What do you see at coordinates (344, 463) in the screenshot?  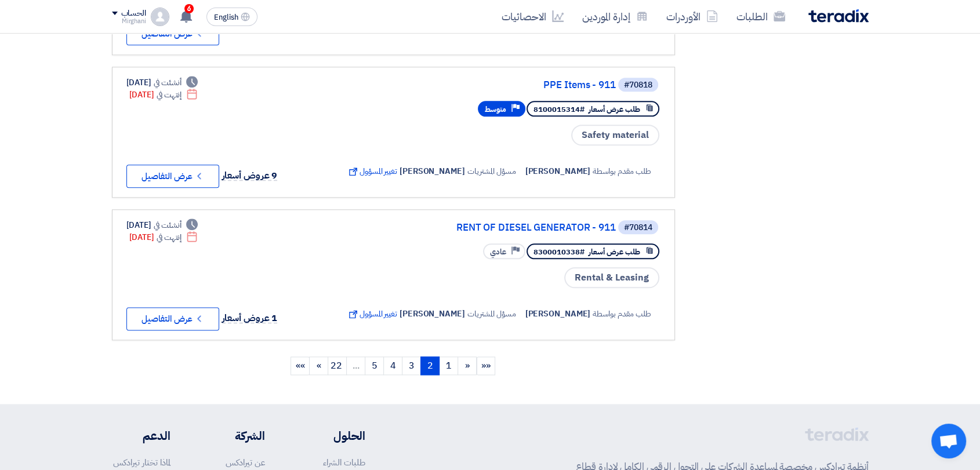 I see `a: طلبات الشراء` at bounding box center [344, 463].